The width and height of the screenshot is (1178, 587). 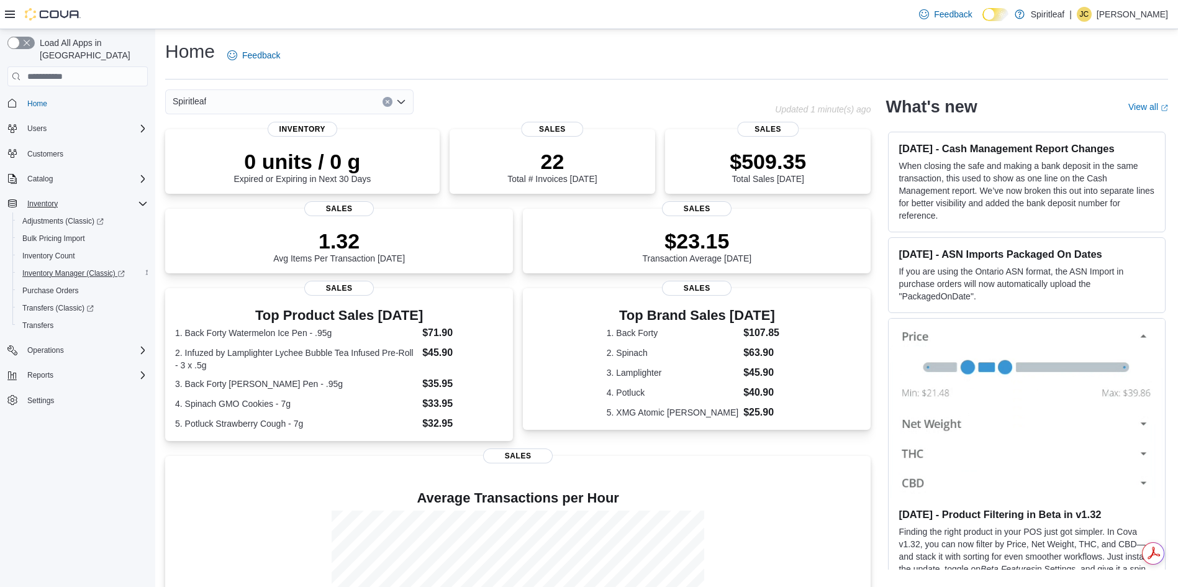 I want to click on span: Settings, so click(x=85, y=400).